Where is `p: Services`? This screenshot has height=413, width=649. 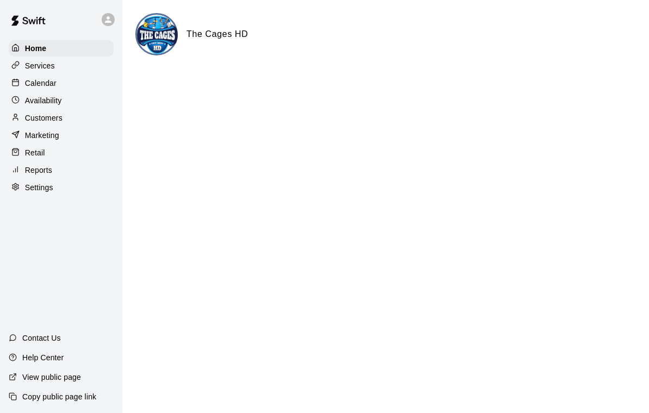 p: Services is located at coordinates (40, 66).